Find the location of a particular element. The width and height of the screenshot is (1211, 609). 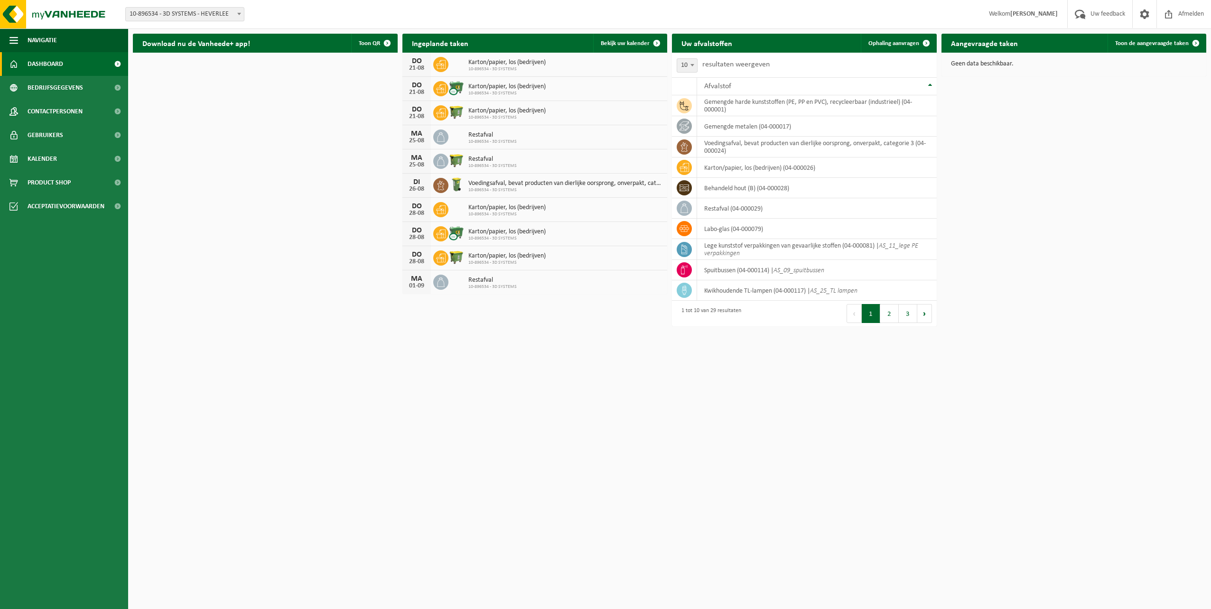

td: gemengde harde kunststoffen (PE, PP en PVC), recycleerbaar (industrieel) (04-000001) is located at coordinates (817, 106).